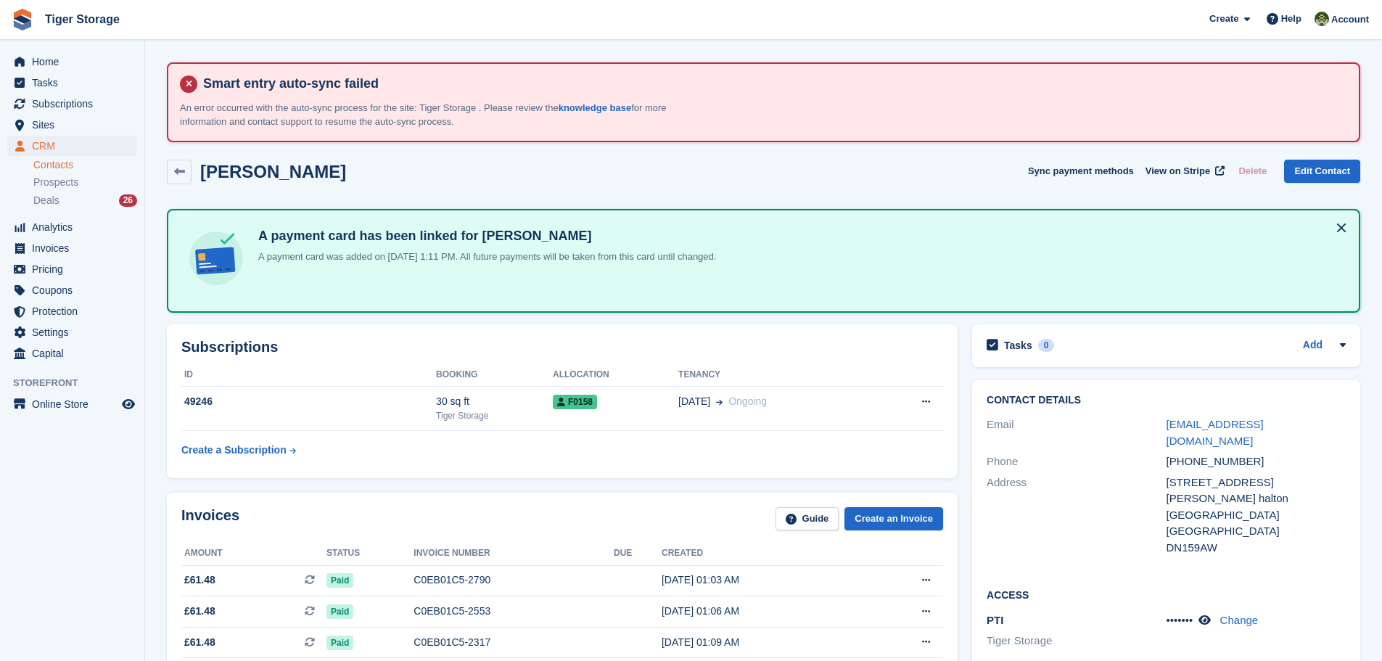 This screenshot has width=1382, height=661. What do you see at coordinates (777, 375) in the screenshot?
I see `th: Tenancy` at bounding box center [777, 375].